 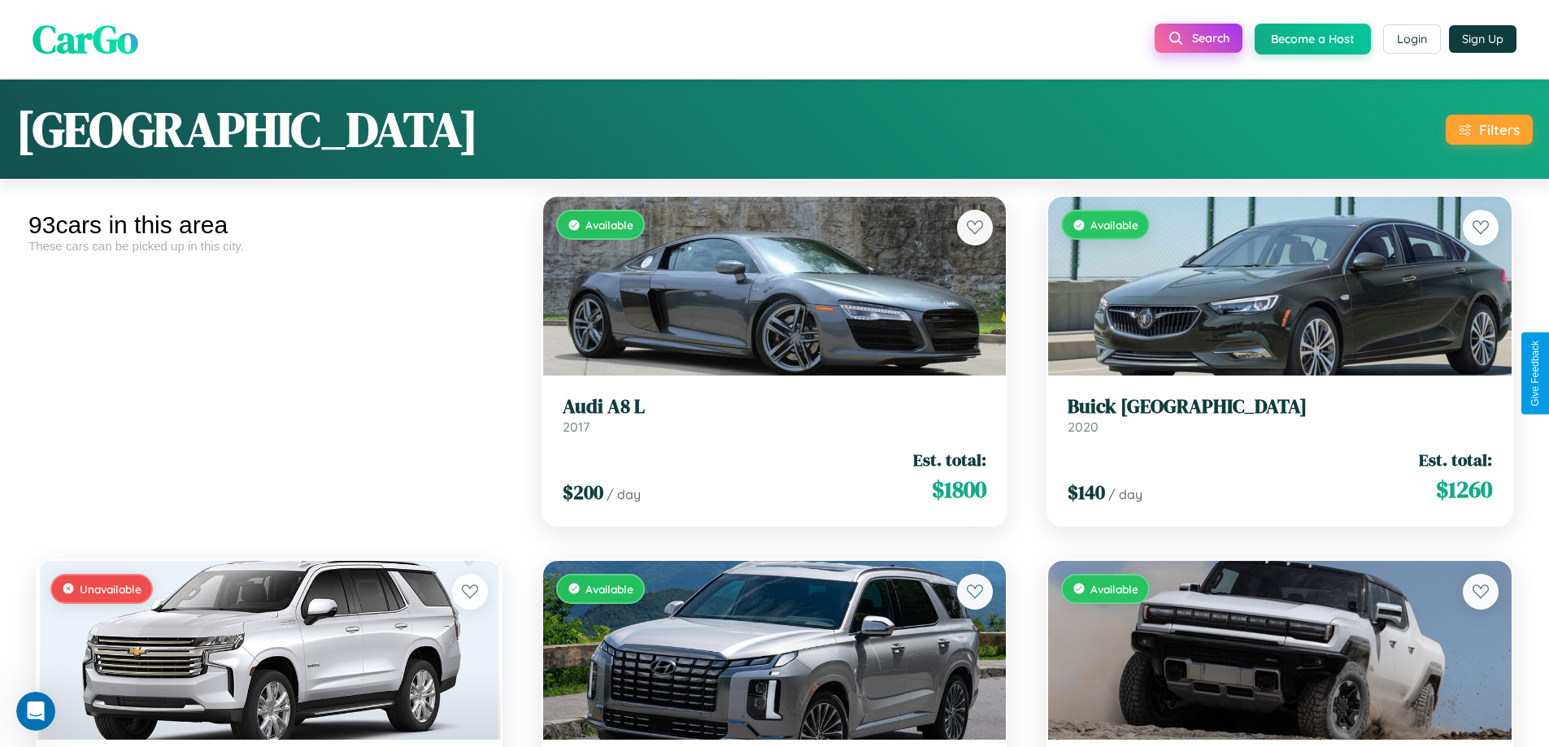 What do you see at coordinates (1312, 39) in the screenshot?
I see `button: Become a Host` at bounding box center [1312, 39].